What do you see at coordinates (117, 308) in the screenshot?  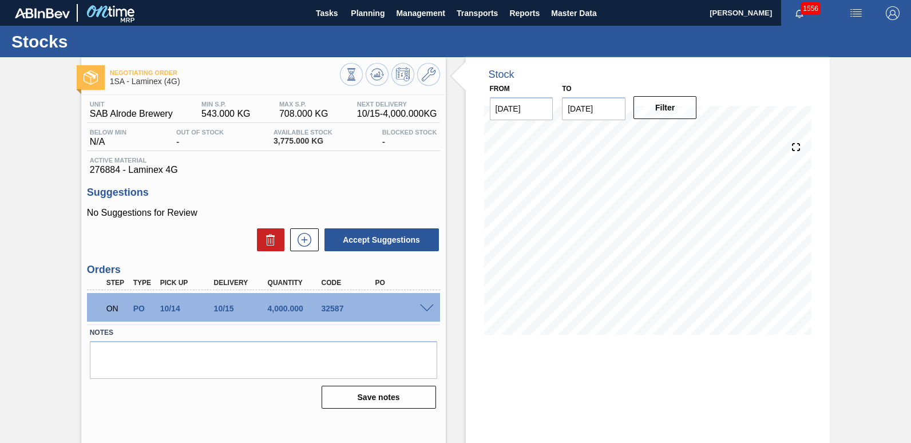 I see `p: ON` at bounding box center [117, 308].